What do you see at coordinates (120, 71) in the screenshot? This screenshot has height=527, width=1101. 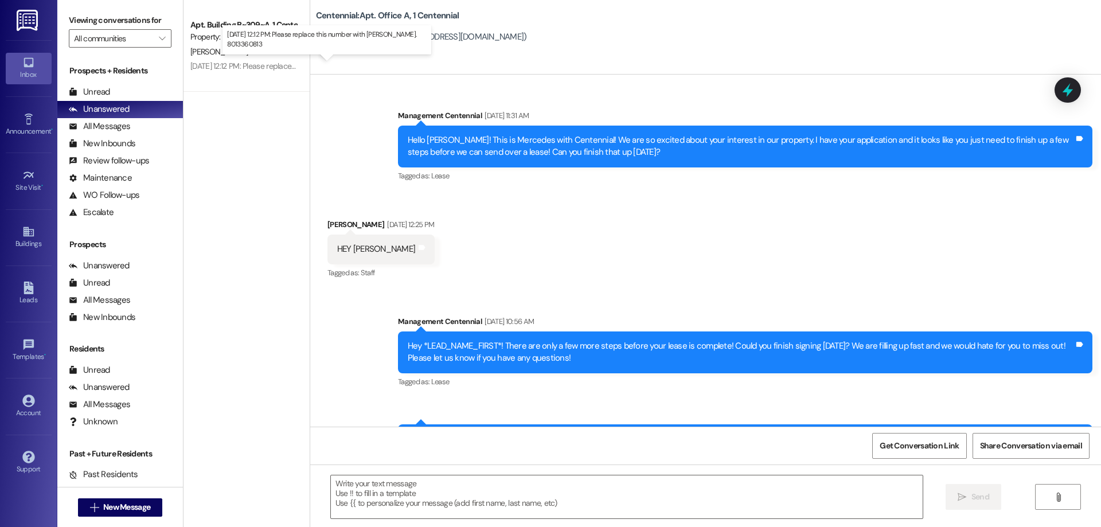 I see `div: Prospects + Residents` at bounding box center [120, 71].